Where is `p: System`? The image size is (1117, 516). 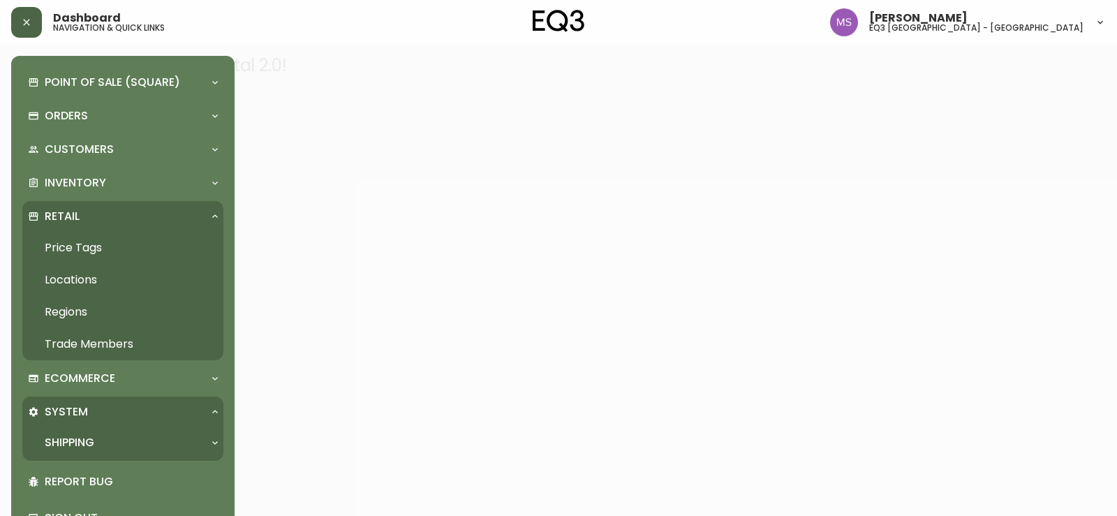
p: System is located at coordinates (66, 412).